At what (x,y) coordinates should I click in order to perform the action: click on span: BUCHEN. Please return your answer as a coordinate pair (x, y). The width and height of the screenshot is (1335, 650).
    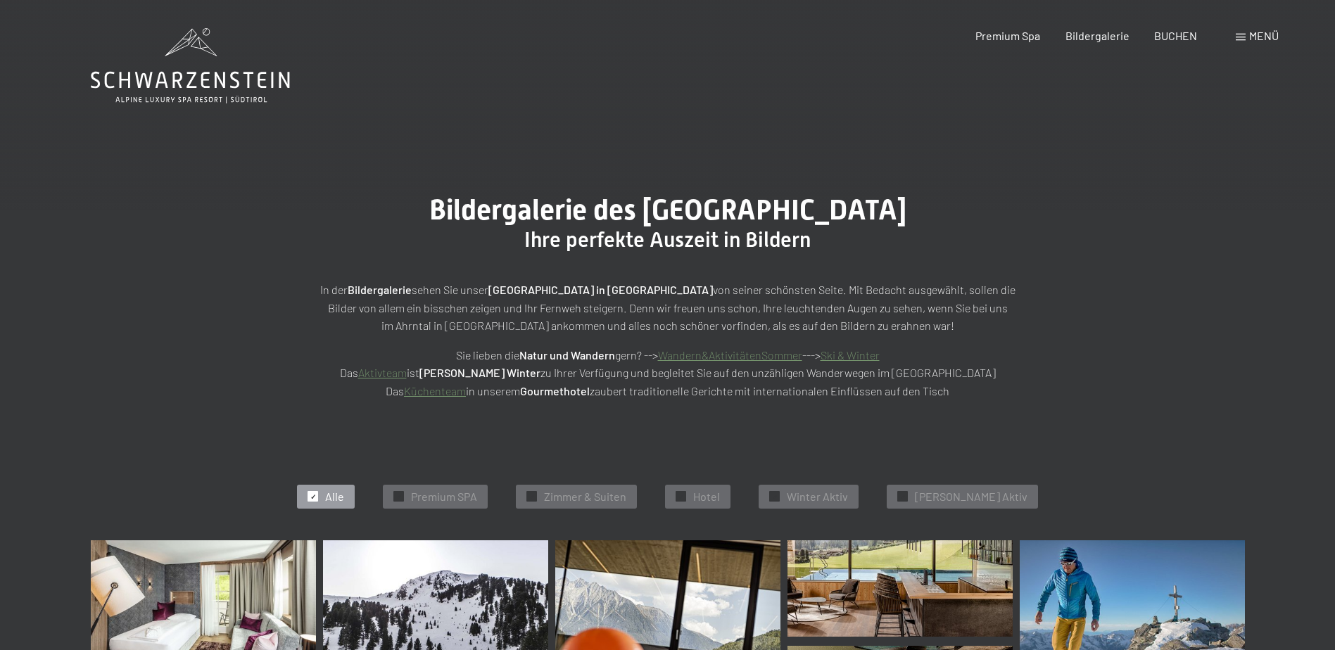
    Looking at the image, I should click on (1175, 35).